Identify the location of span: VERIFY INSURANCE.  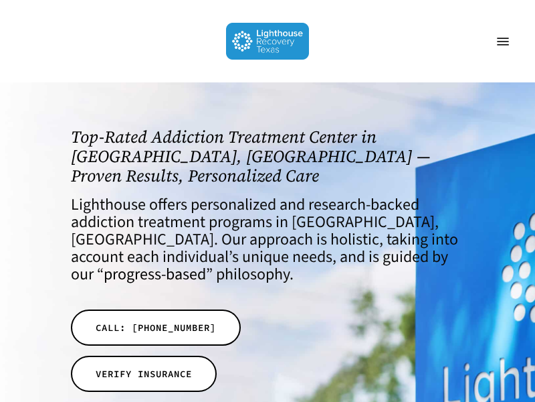
(144, 373).